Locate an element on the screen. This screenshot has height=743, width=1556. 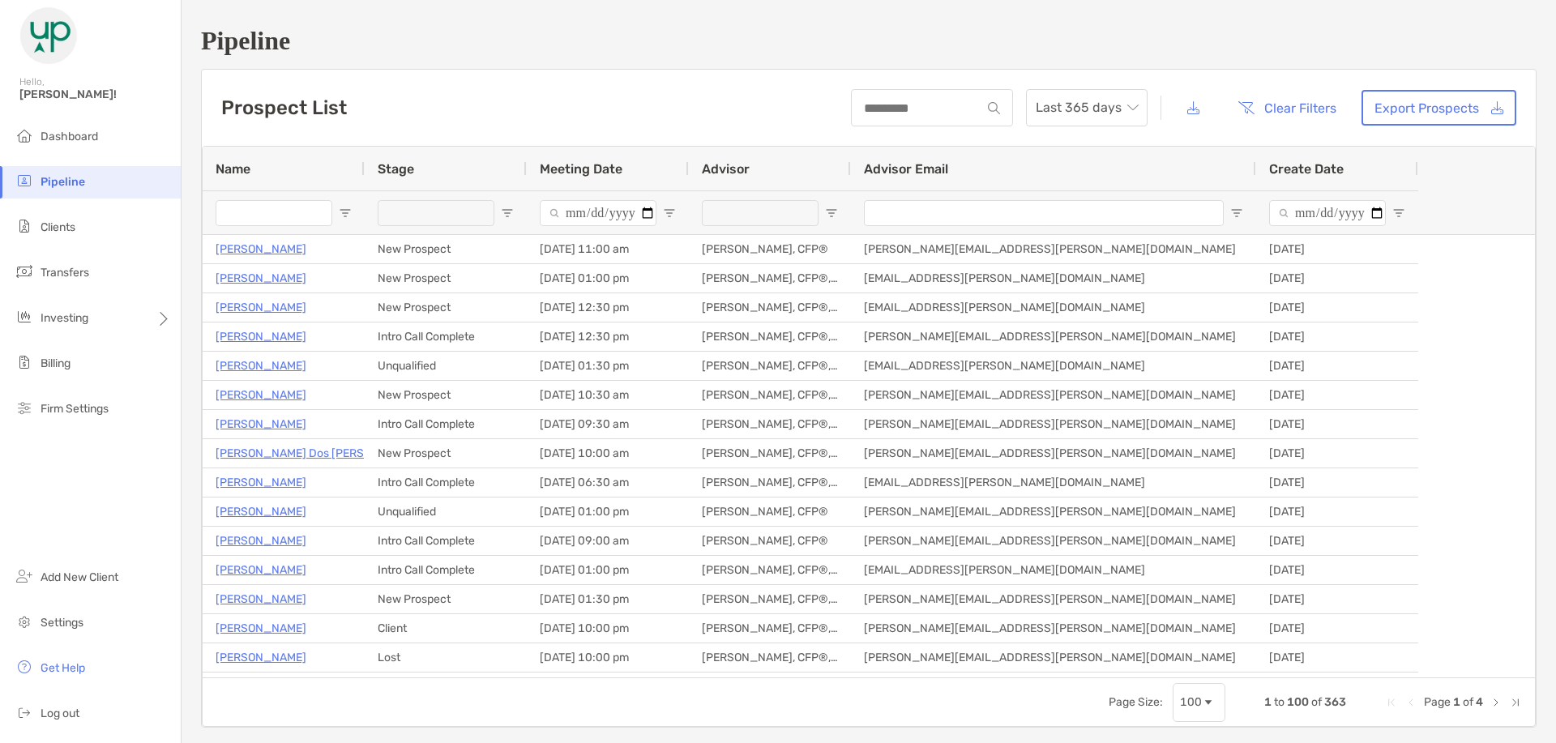
img: clients icon is located at coordinates (24, 226).